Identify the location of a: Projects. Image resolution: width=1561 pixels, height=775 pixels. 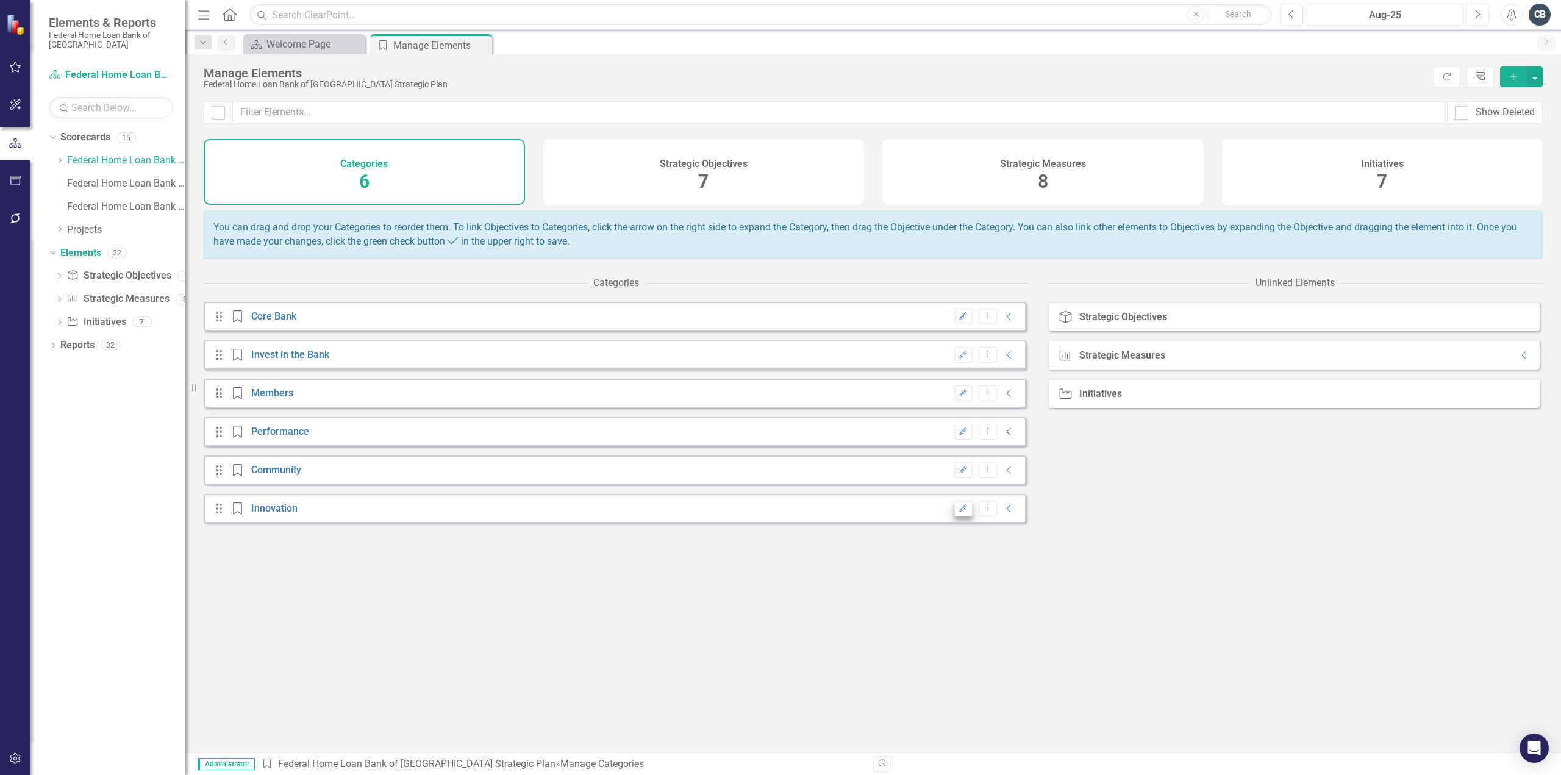
(126, 230).